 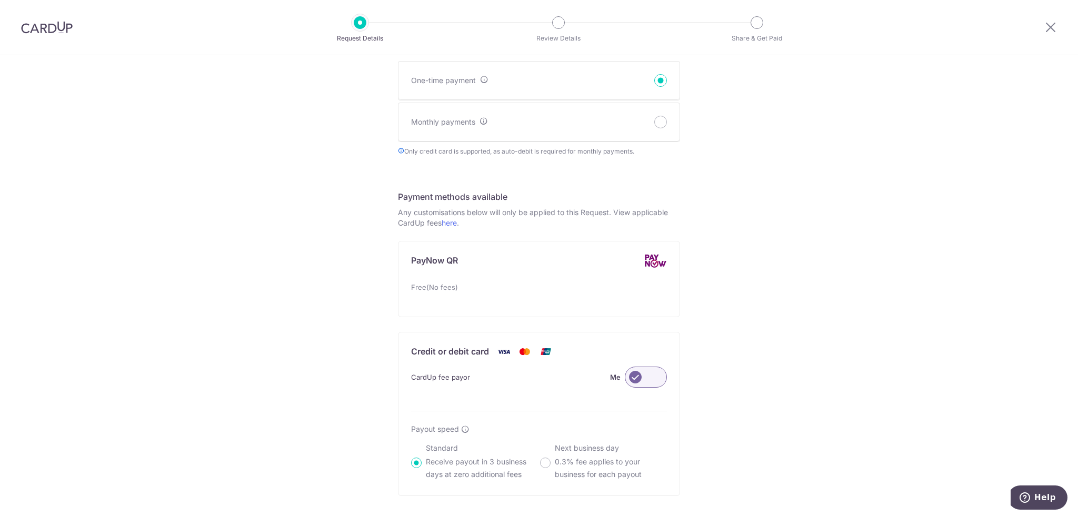 I want to click on span: Help, so click(x=34, y=12).